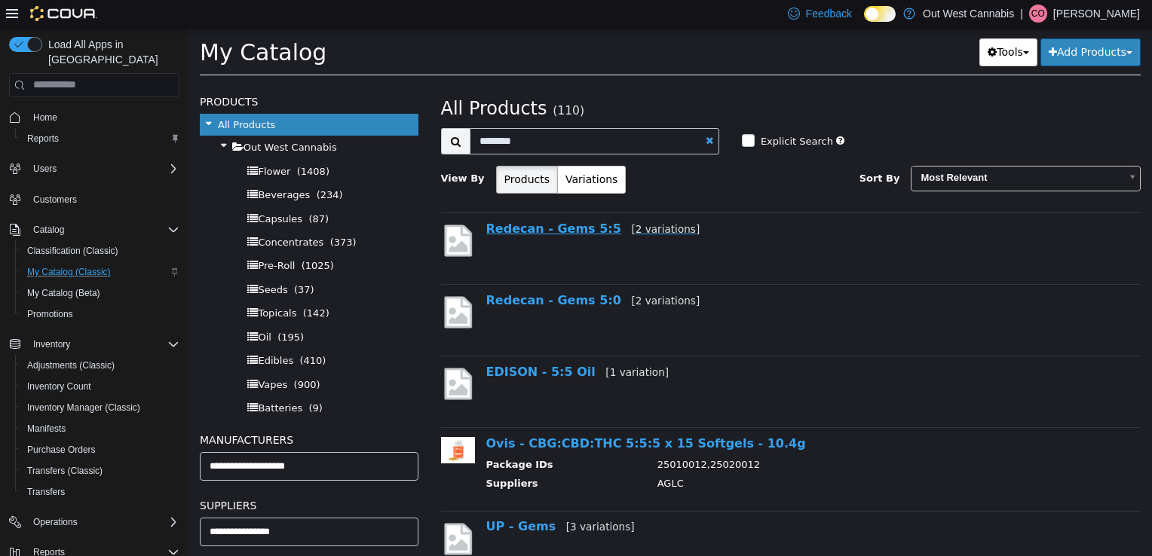 The width and height of the screenshot is (1152, 556). Describe the element at coordinates (100, 251) in the screenshot. I see `button: Classification (Classic)` at that location.